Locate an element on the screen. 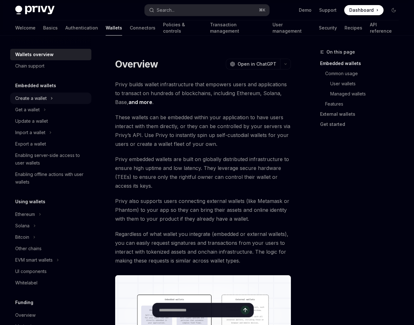  a: Recipes is located at coordinates (353, 28).